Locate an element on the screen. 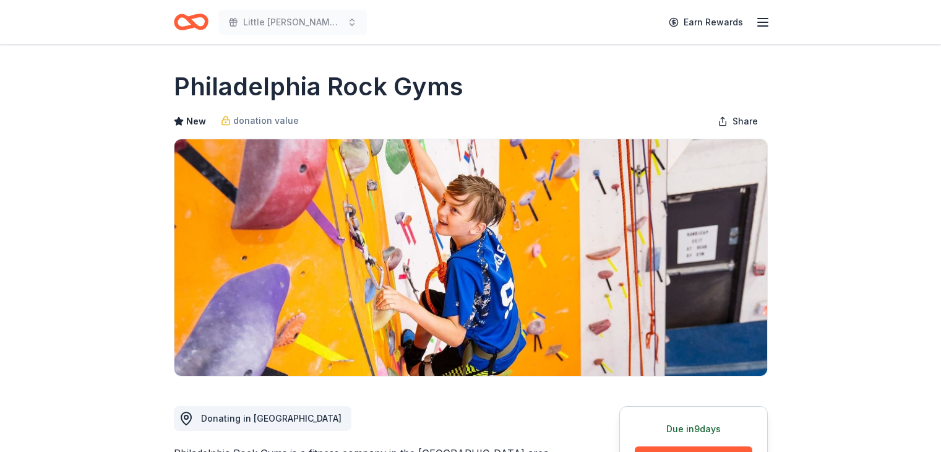 The height and width of the screenshot is (452, 941). h1: Philadelphia Rock Gyms is located at coordinates (319, 87).